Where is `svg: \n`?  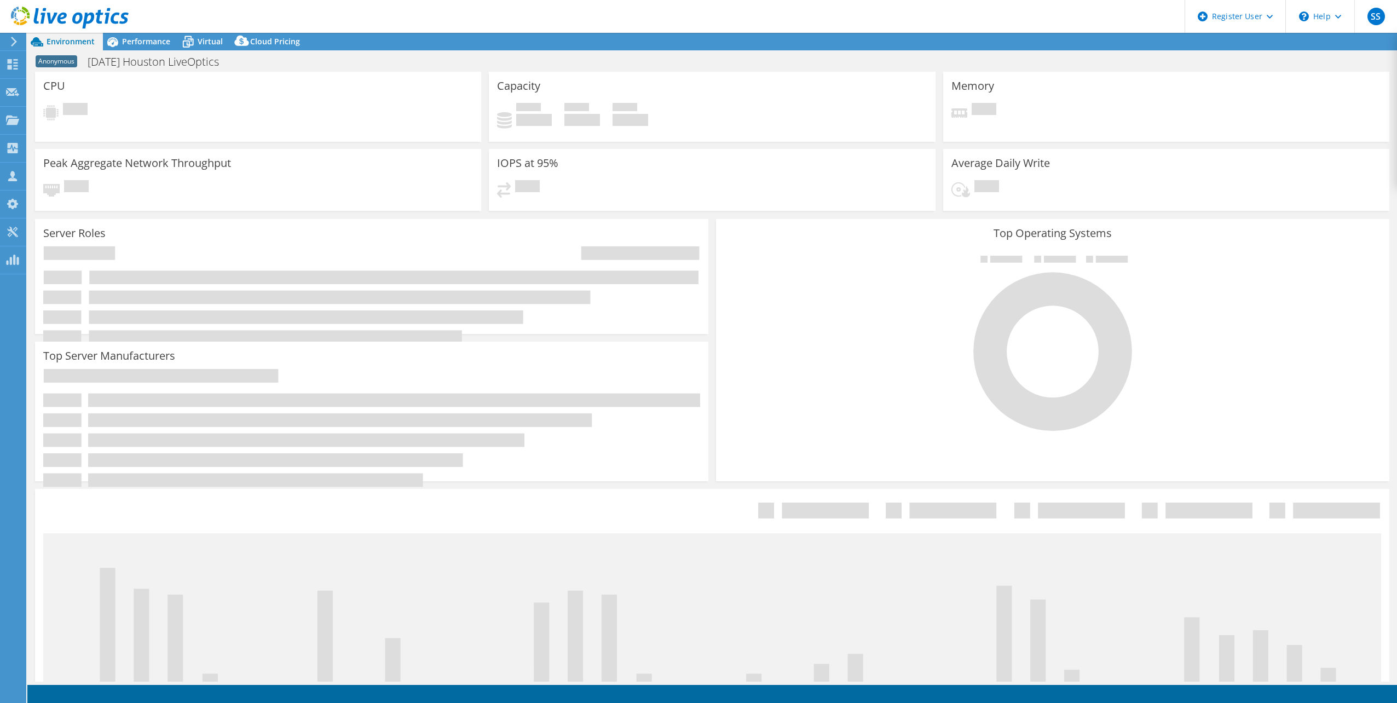
svg: \n is located at coordinates (1304, 16).